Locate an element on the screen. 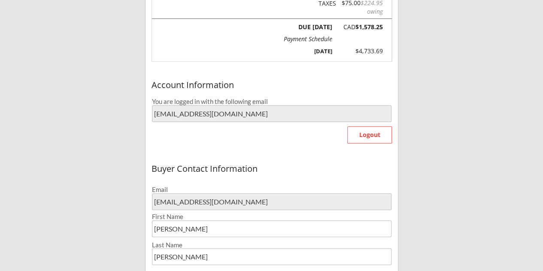 The image size is (543, 271). div: Last Name is located at coordinates (272, 245).